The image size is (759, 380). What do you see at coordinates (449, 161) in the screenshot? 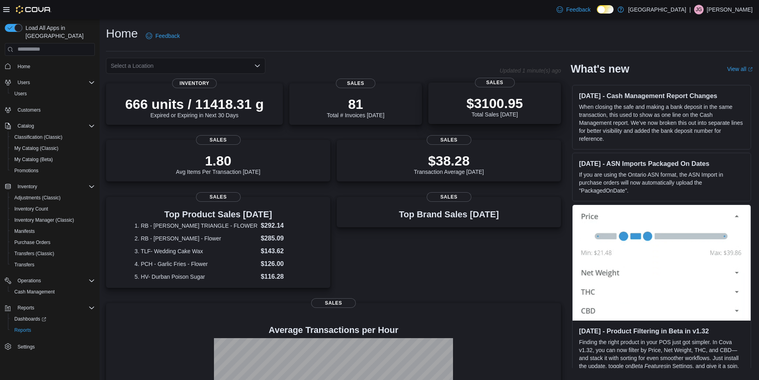
I see `p: $38.28` at bounding box center [449, 161].